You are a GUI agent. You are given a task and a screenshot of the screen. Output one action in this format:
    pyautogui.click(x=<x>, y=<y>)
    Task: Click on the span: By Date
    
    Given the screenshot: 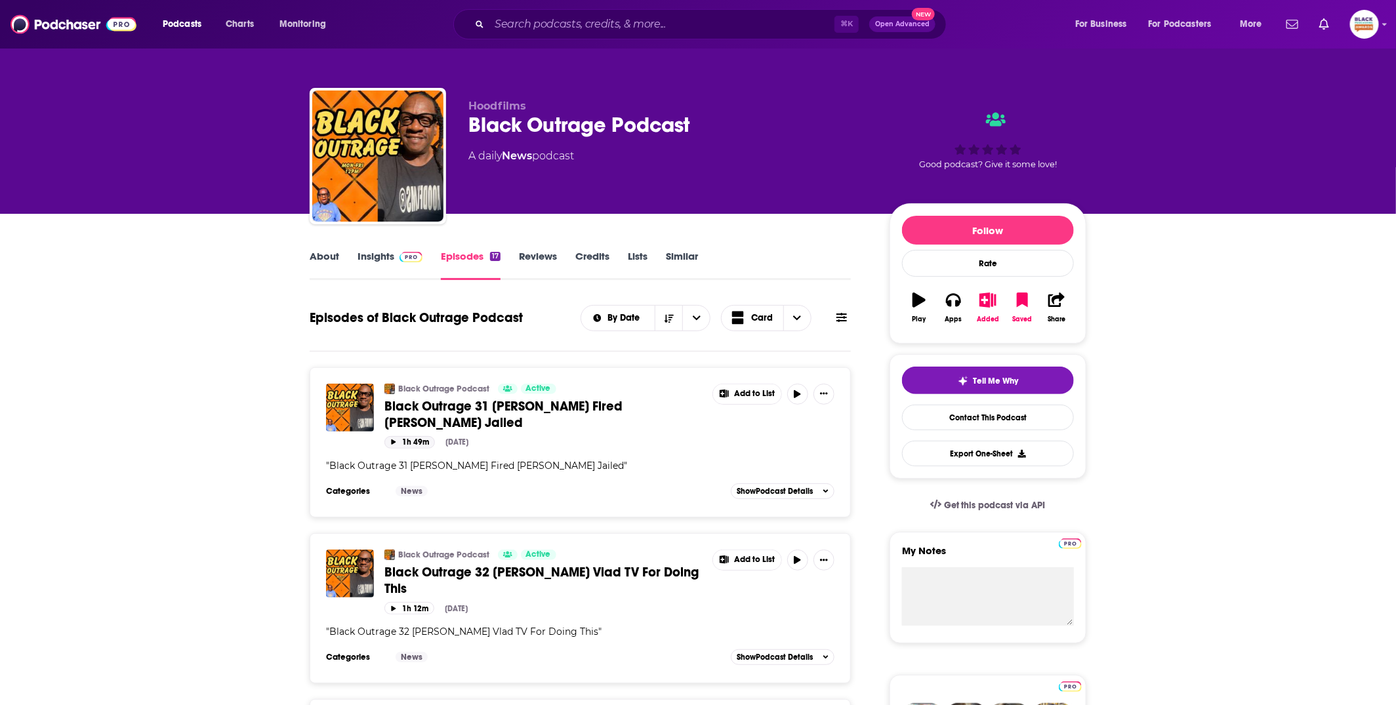 What is the action you would take?
    pyautogui.click(x=626, y=318)
    